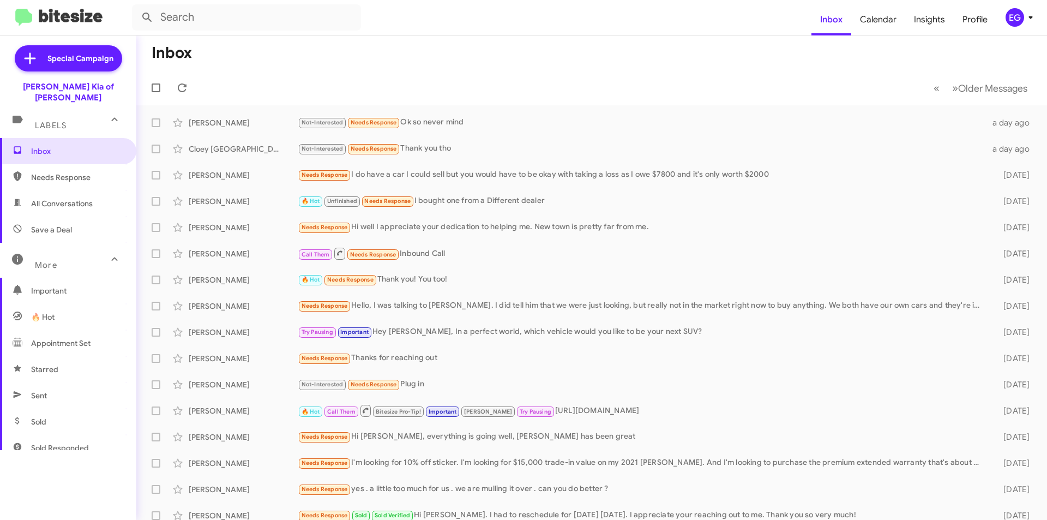  I want to click on button: Next, so click(990, 88).